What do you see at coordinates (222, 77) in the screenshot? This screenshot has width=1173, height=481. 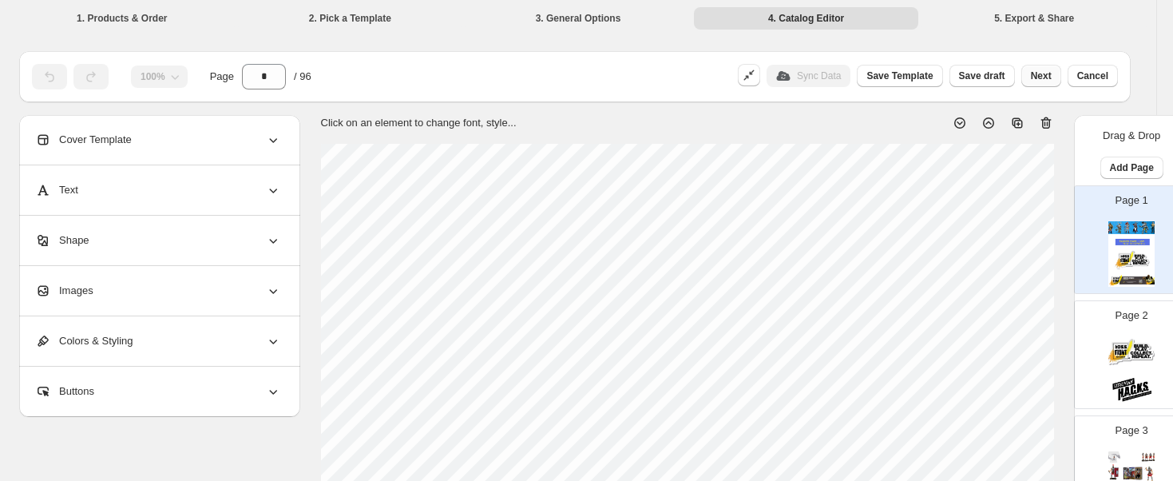 I see `span: Page` at bounding box center [222, 77].